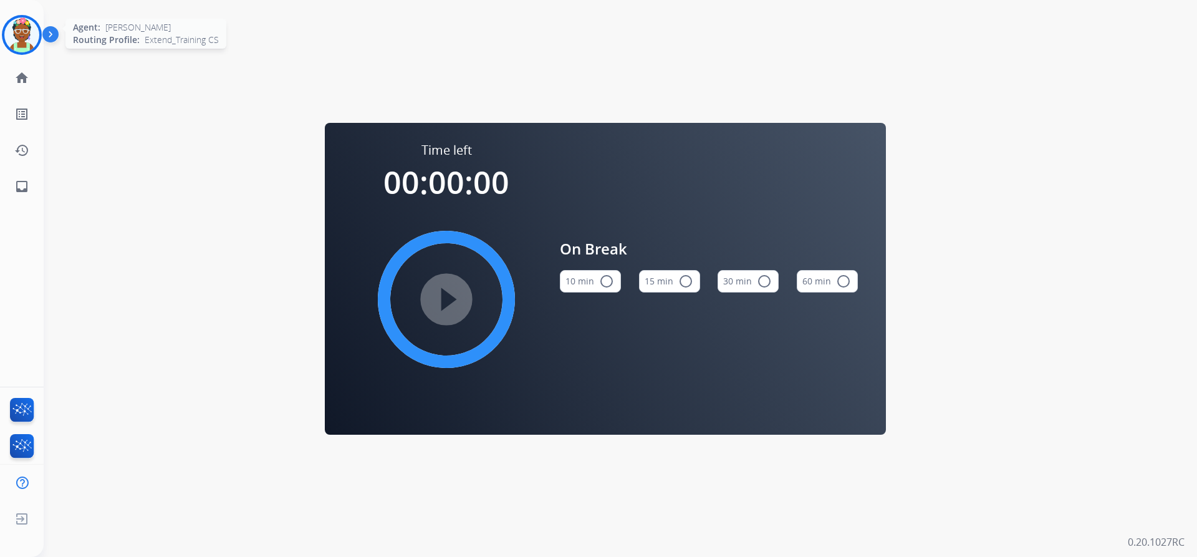  What do you see at coordinates (181, 40) in the screenshot?
I see `span: Extend_Training CS` at bounding box center [181, 40].